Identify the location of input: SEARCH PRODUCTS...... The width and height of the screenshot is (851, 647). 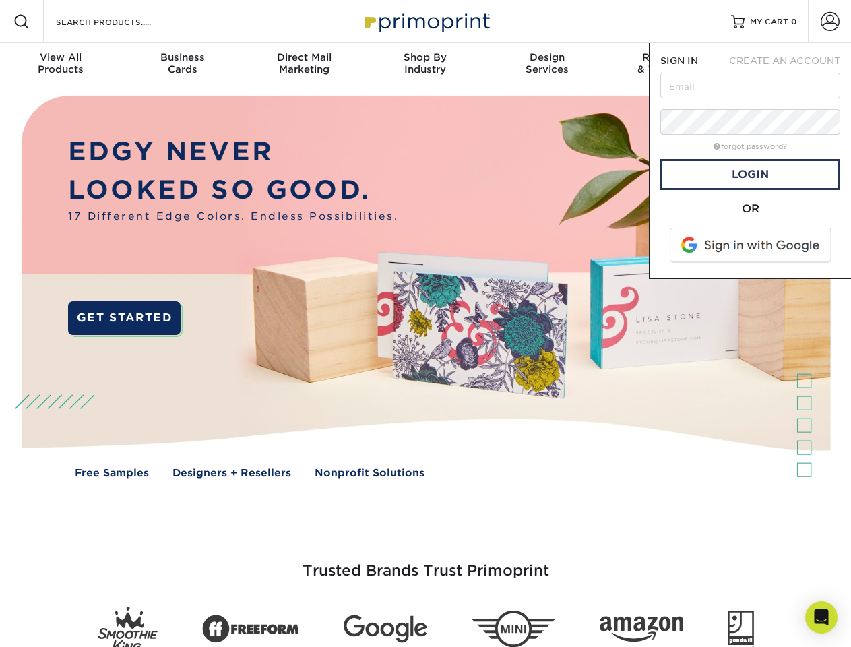
(120, 22).